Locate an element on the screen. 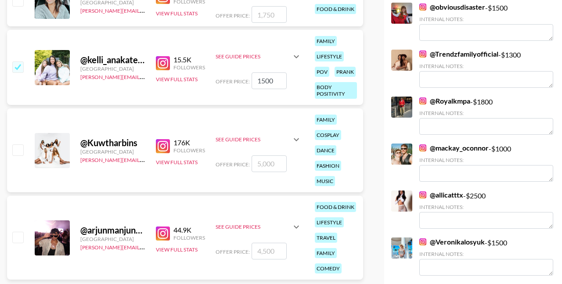 This screenshot has height=284, width=562. div: @ Kuwtharbins is located at coordinates (113, 143).